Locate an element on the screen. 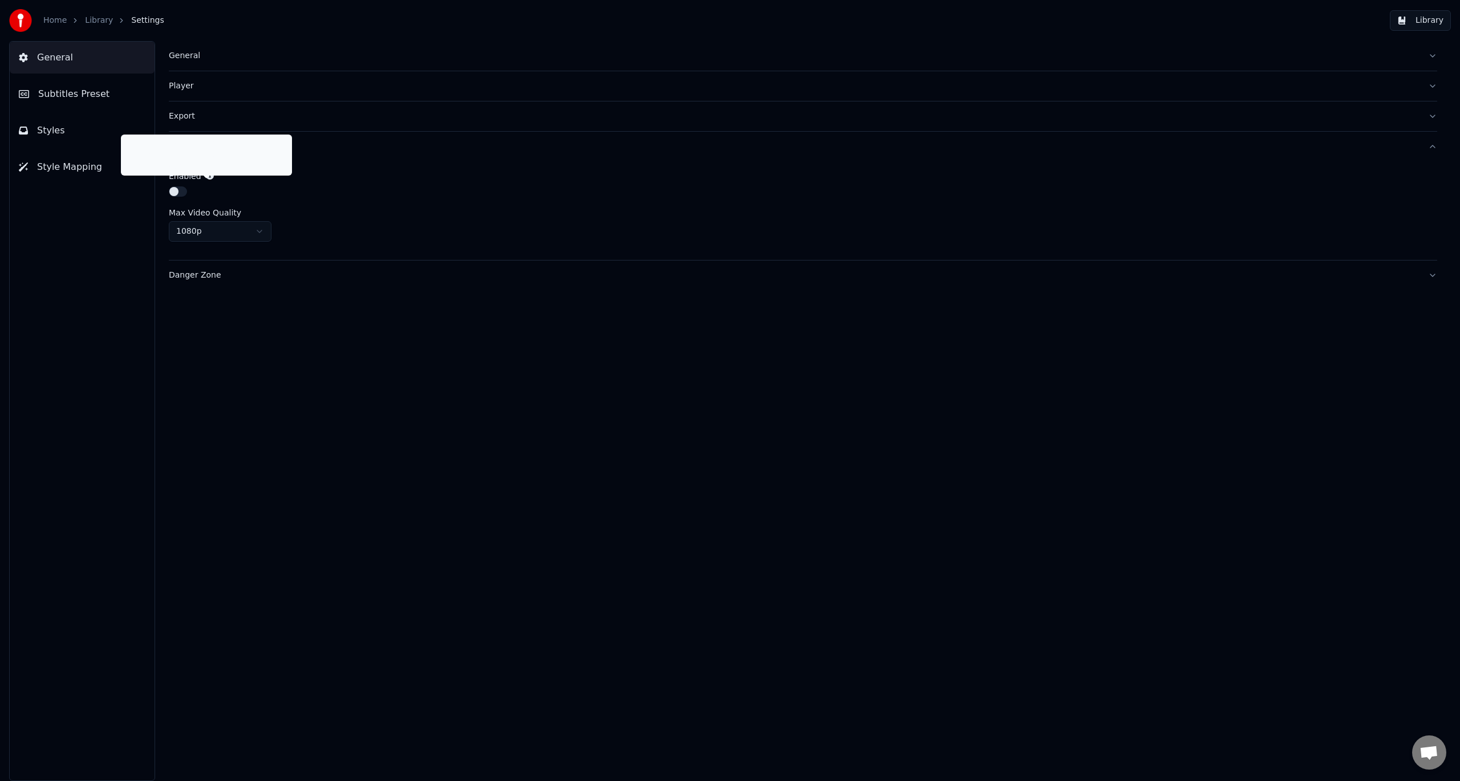 The image size is (1460, 781). a: Library is located at coordinates (99, 21).